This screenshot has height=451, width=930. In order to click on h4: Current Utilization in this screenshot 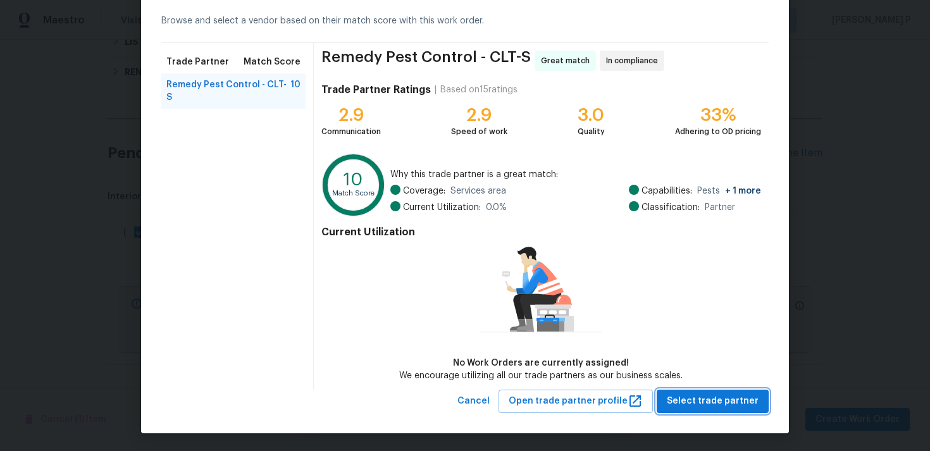, I will do `click(541, 232)`.